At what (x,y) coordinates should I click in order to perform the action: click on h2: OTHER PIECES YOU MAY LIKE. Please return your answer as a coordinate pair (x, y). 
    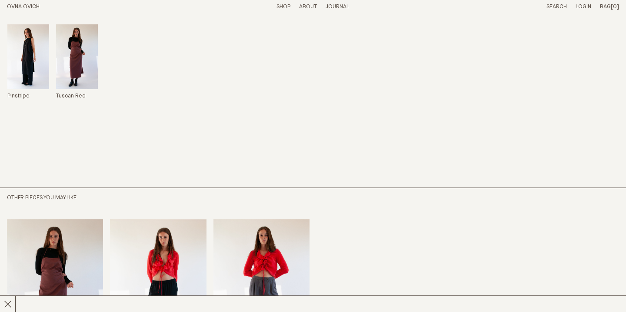
    Looking at the image, I should click on (158, 198).